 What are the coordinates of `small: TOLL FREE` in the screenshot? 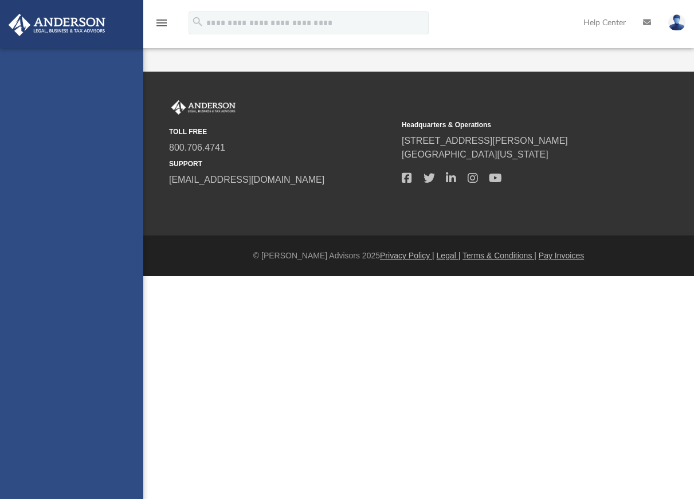 It's located at (281, 132).